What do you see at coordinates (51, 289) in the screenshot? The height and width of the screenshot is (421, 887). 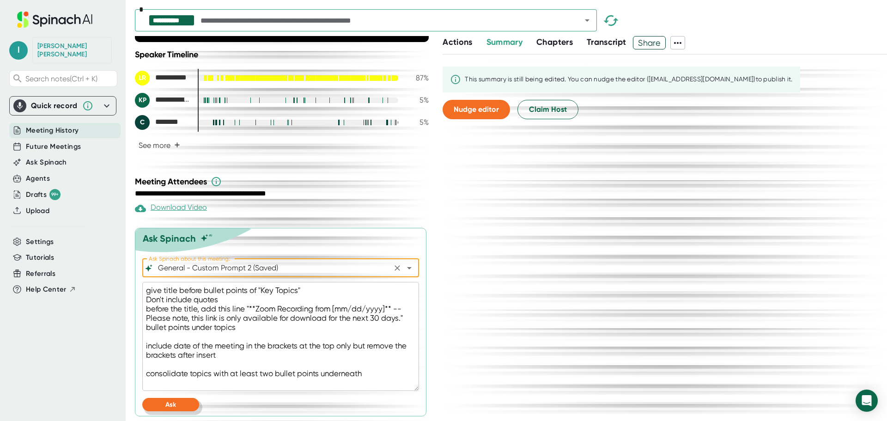 I see `button: Help Center` at bounding box center [51, 289].